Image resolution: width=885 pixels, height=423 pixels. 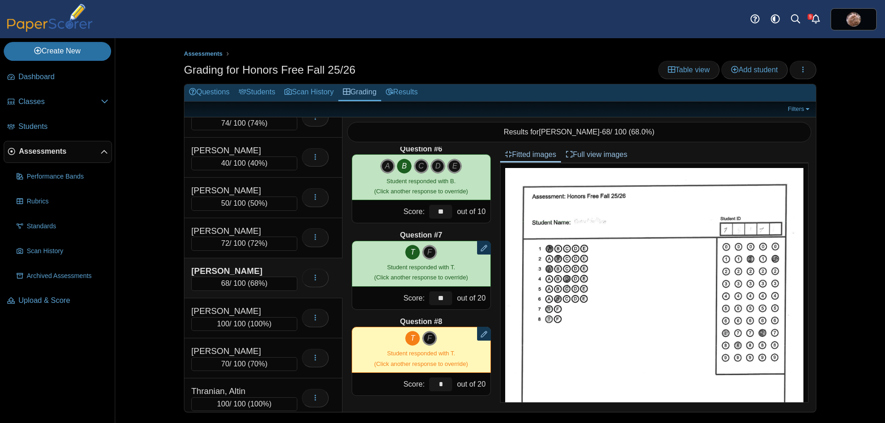 What do you see at coordinates (62, 177) in the screenshot?
I see `a: Performance Bands` at bounding box center [62, 177].